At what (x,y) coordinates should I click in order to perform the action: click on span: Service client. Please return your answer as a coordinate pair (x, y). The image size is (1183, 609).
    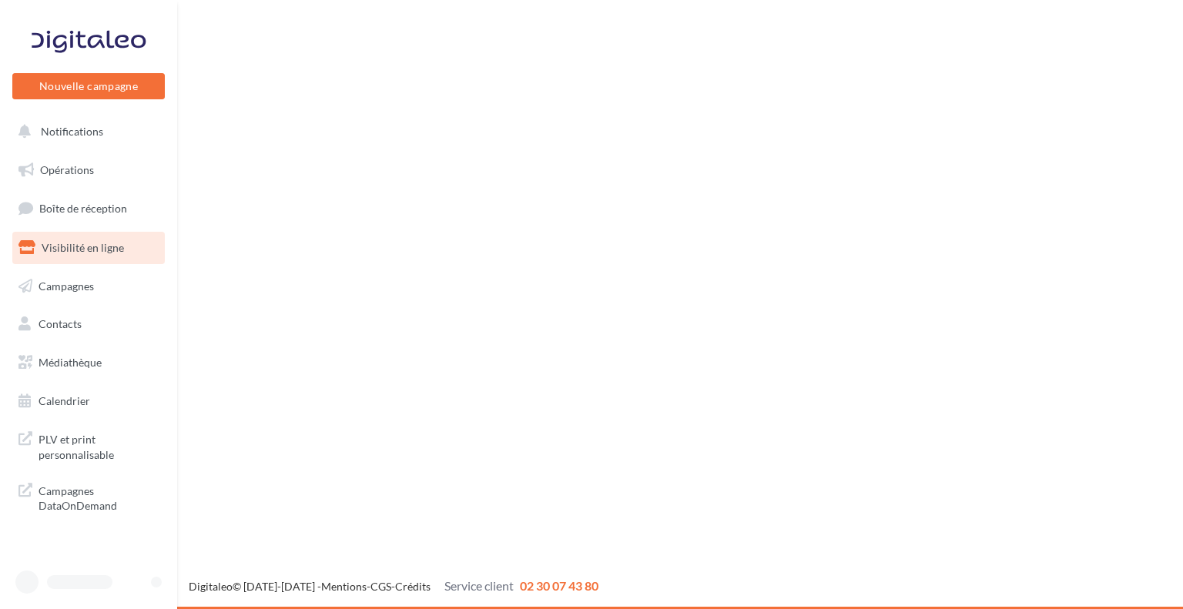
    Looking at the image, I should click on (479, 586).